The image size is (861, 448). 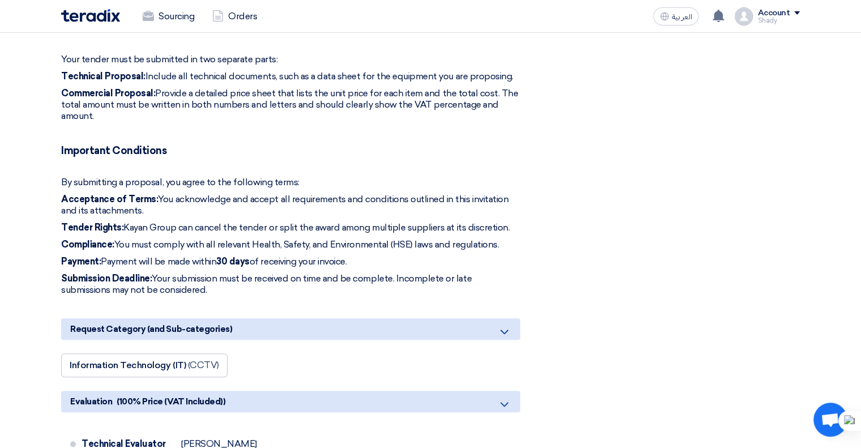 What do you see at coordinates (290, 205) in the screenshot?
I see `p: You acknowledge and accept all requirements and conditions outlined in this invitation and its at...` at bounding box center [290, 205].